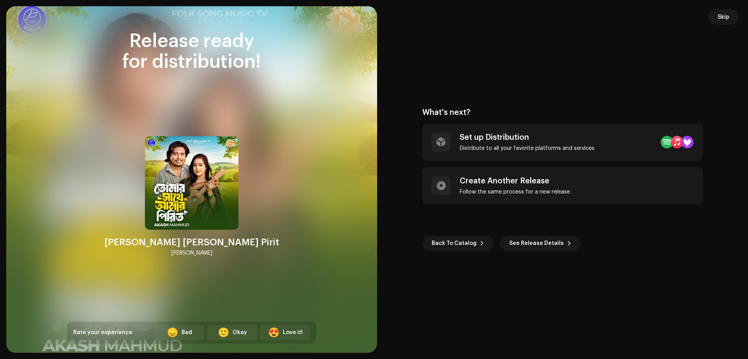 Image resolution: width=748 pixels, height=359 pixels. Describe the element at coordinates (536, 243) in the screenshot. I see `span: See Release Details` at that location.